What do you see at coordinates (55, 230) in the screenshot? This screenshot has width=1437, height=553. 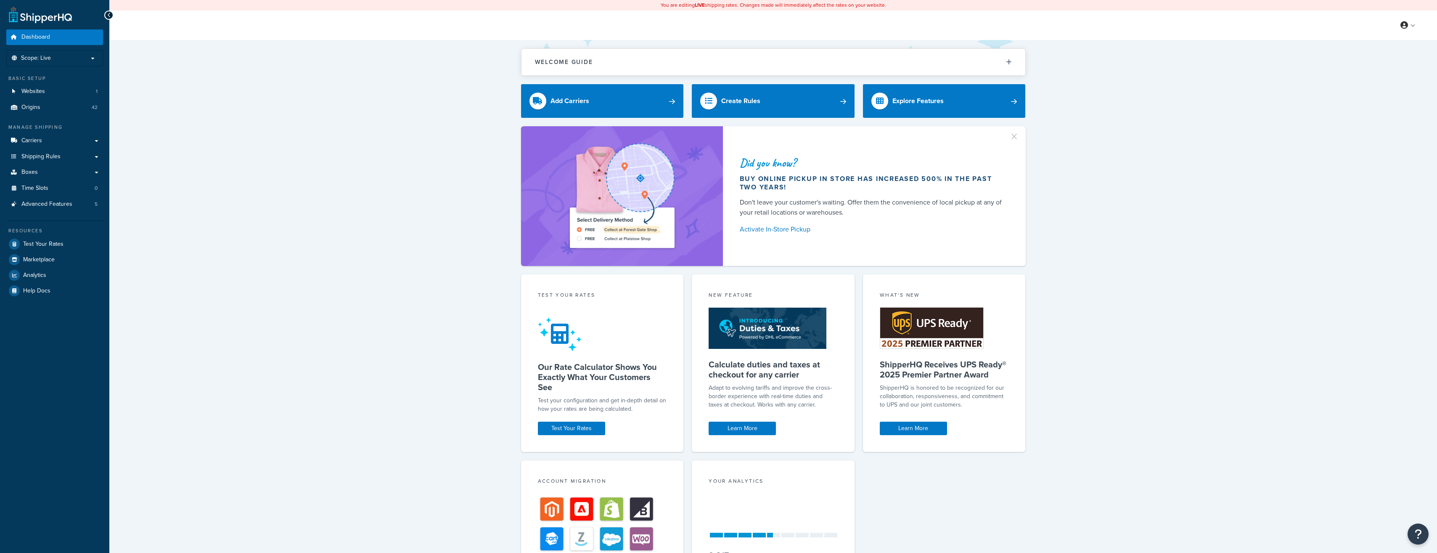 I see `div: Resources` at bounding box center [55, 230].